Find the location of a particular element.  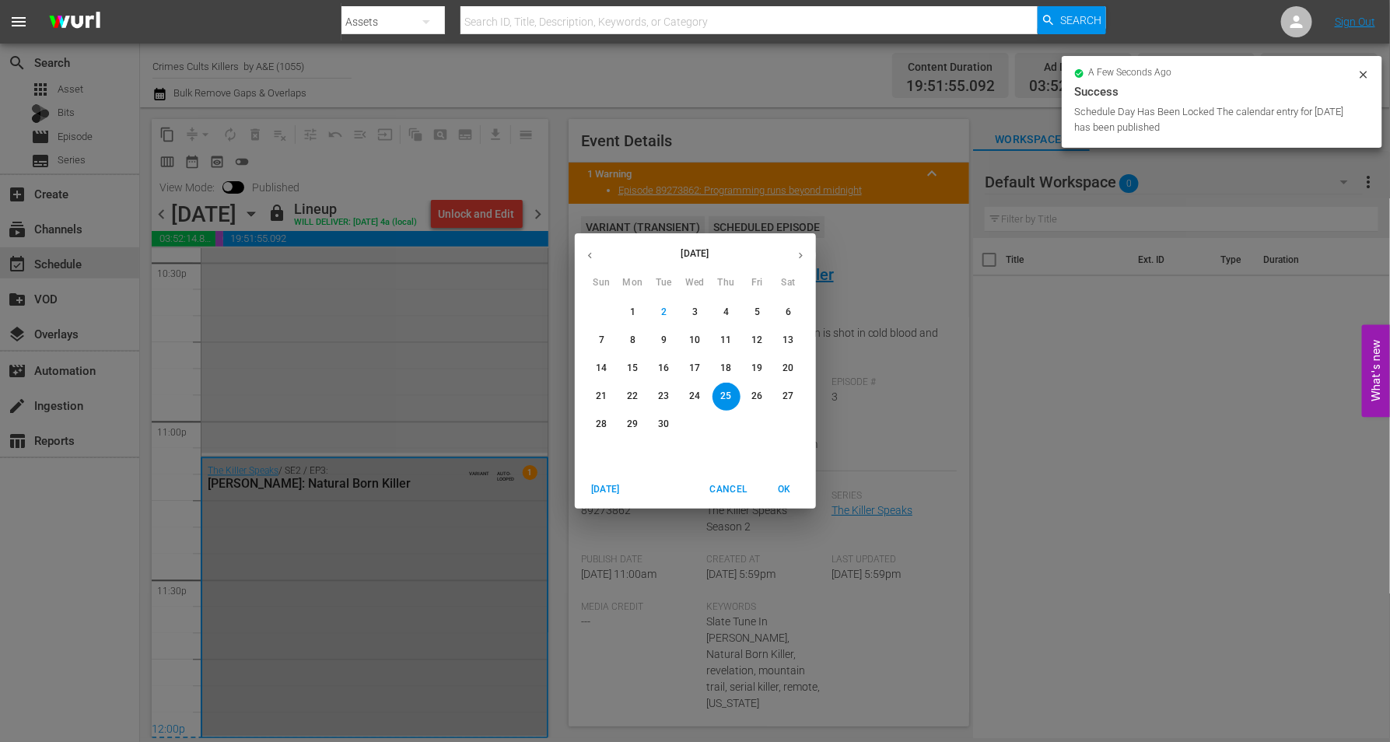

button: 12 is located at coordinates (758, 341).